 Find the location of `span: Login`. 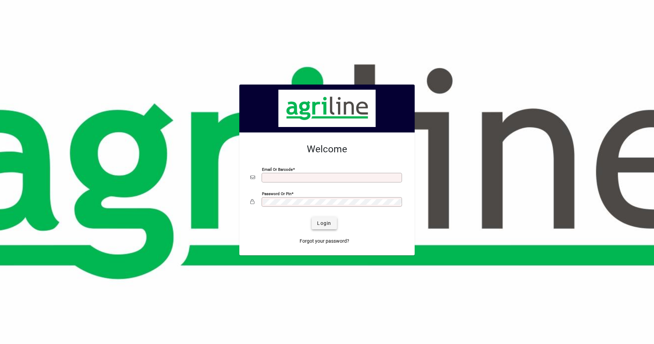

span: Login is located at coordinates (324, 223).